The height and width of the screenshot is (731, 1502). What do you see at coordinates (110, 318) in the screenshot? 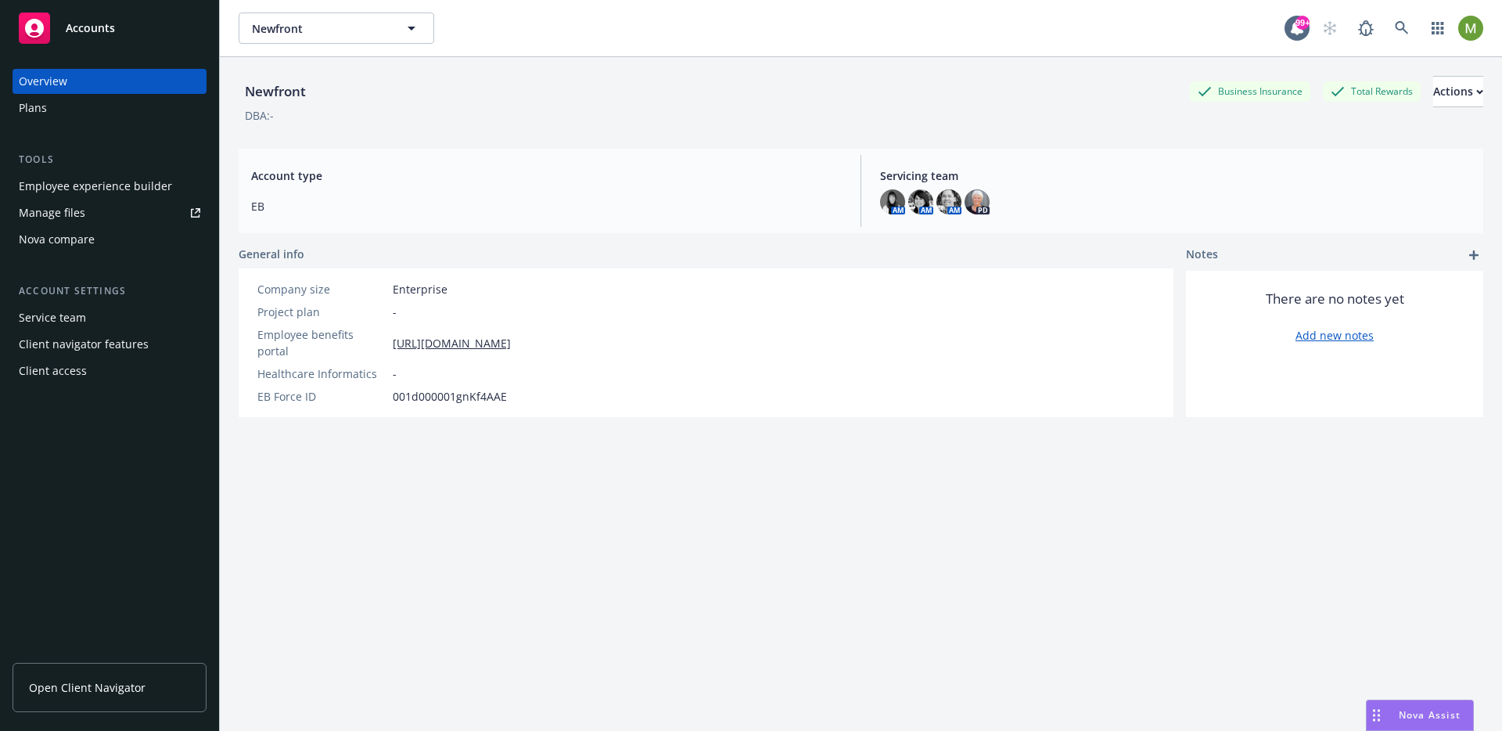
I see `a: Service team` at bounding box center [110, 318].